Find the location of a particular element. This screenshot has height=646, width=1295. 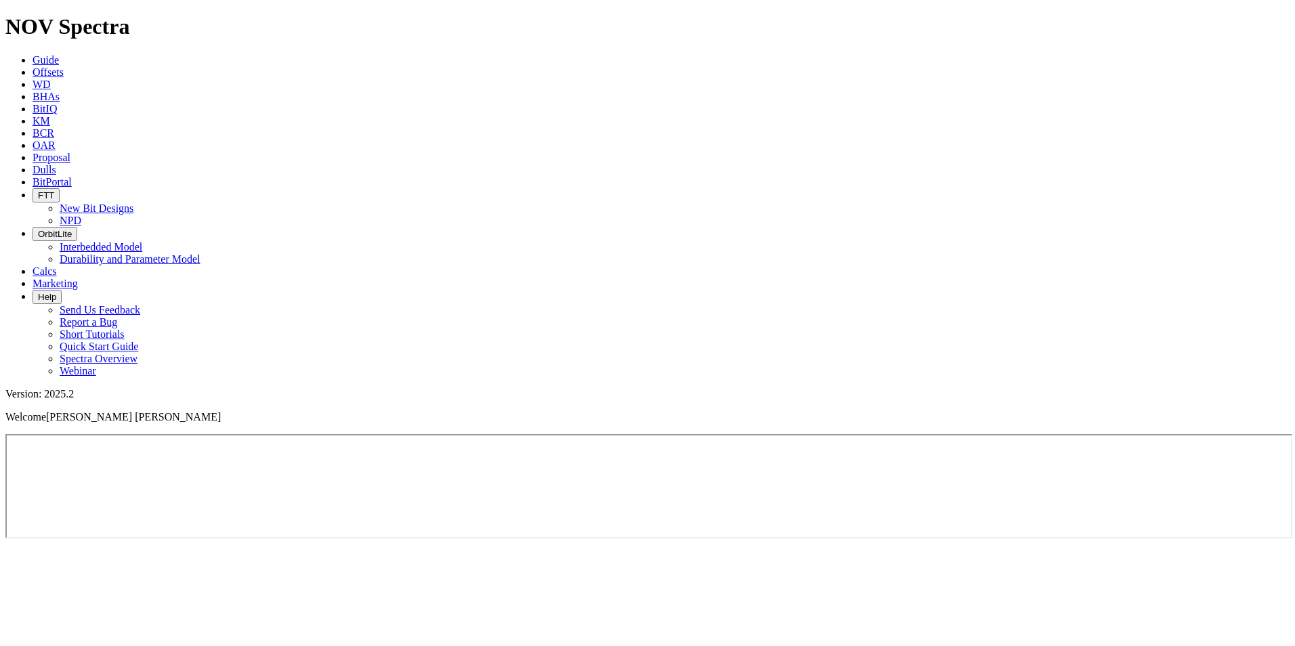

a: Durability and Parameter Model is located at coordinates (130, 259).